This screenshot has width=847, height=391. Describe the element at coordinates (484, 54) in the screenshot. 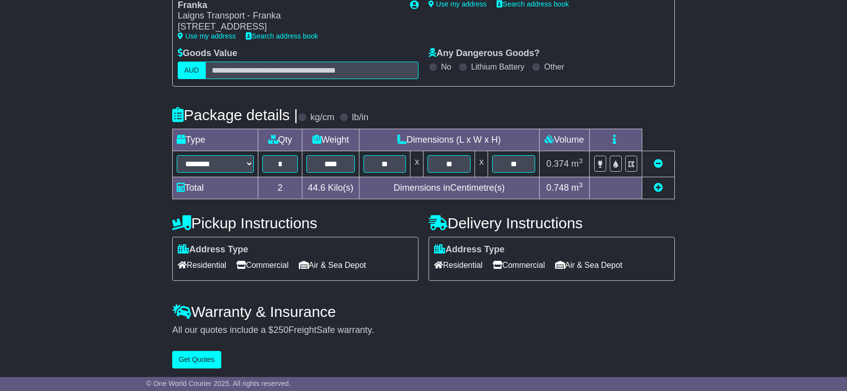

I see `label: Any Dangerous Goods?` at that location.